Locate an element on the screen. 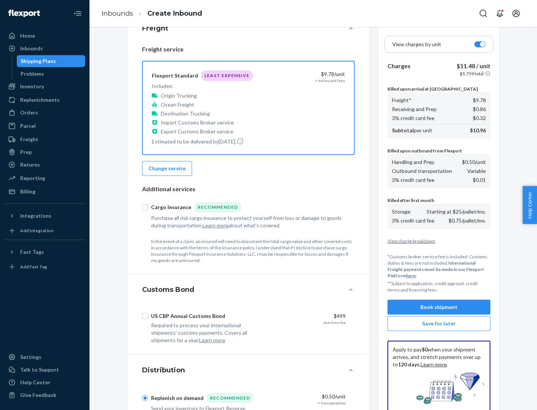 The width and height of the screenshot is (537, 410). div: Freight is located at coordinates (29, 139).